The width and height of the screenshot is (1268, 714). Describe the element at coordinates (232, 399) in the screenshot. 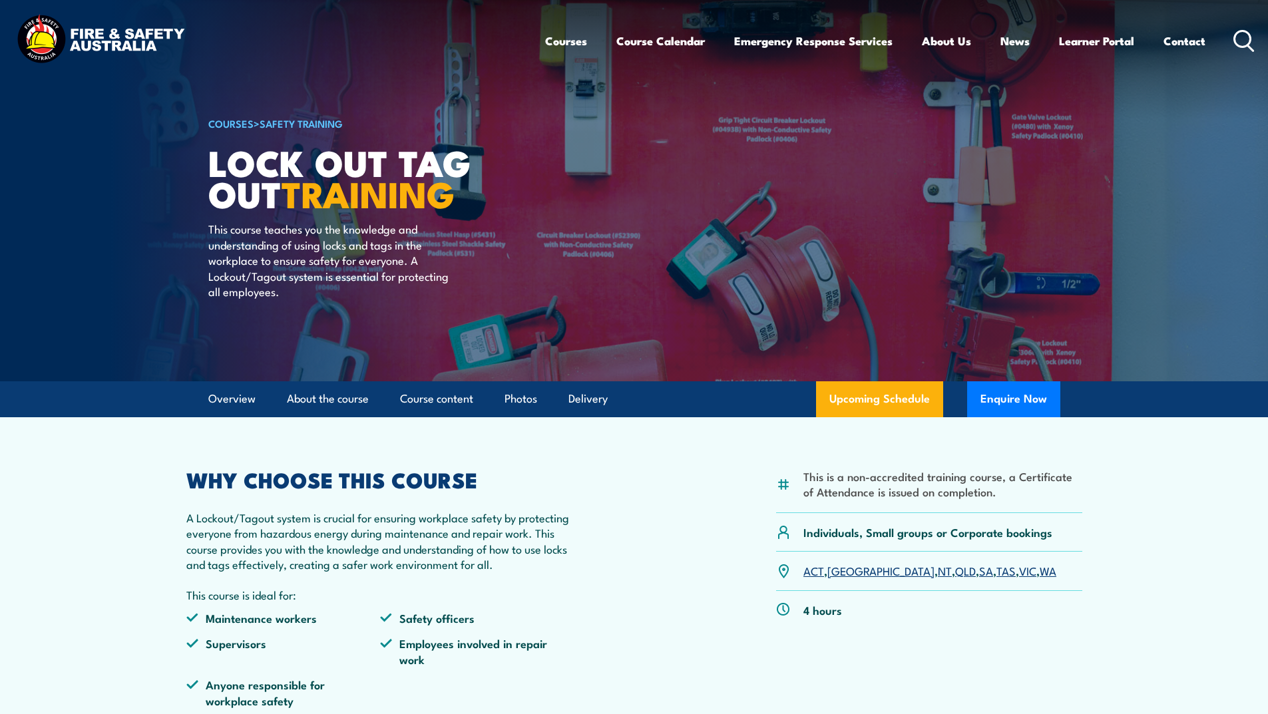

I see `a: Overview` at that location.